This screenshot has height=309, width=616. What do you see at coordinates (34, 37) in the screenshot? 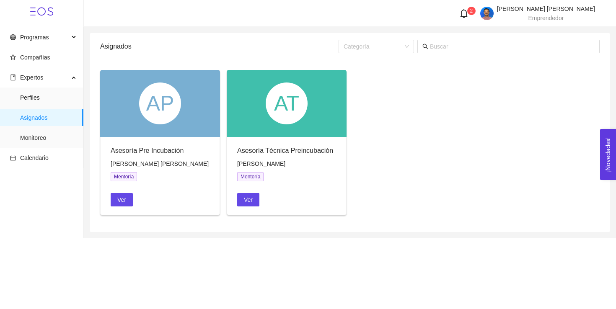
I see `span: Programas` at bounding box center [34, 37].